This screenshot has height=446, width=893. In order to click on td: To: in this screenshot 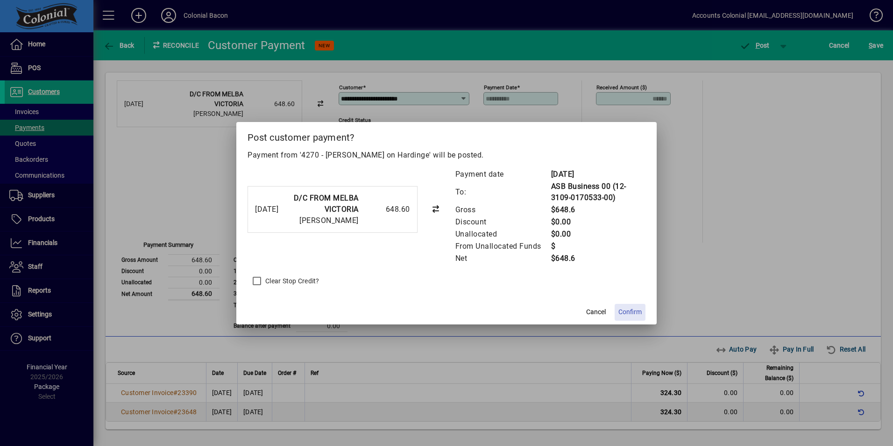, I will do `click(503, 192)`.